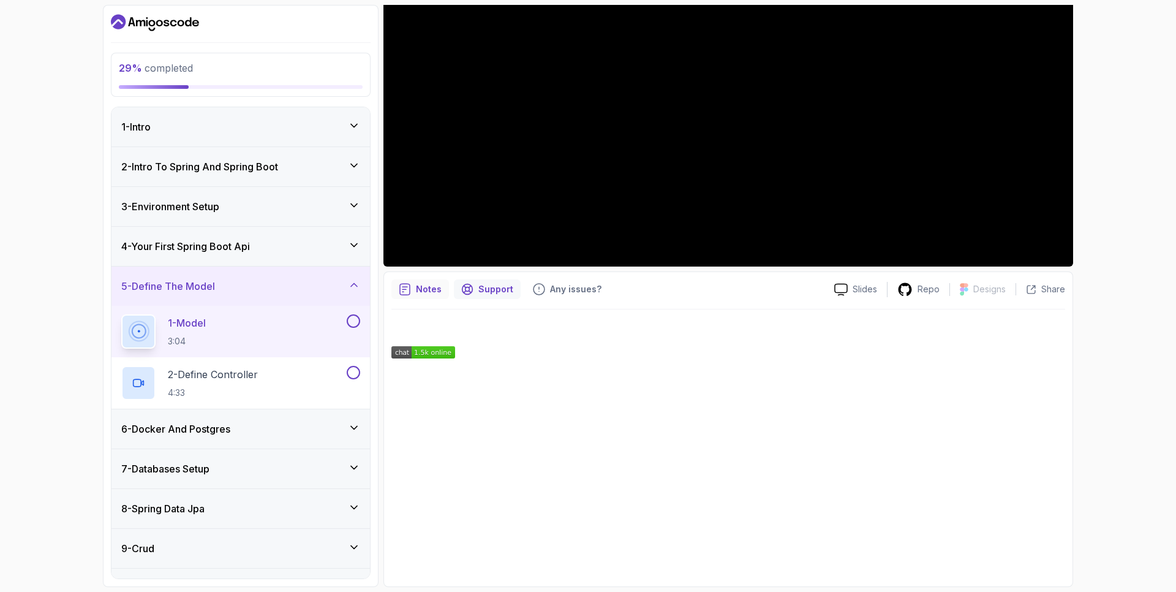 The width and height of the screenshot is (1176, 592). What do you see at coordinates (241, 331) in the screenshot?
I see `button: 1-Model3:04` at bounding box center [241, 331].